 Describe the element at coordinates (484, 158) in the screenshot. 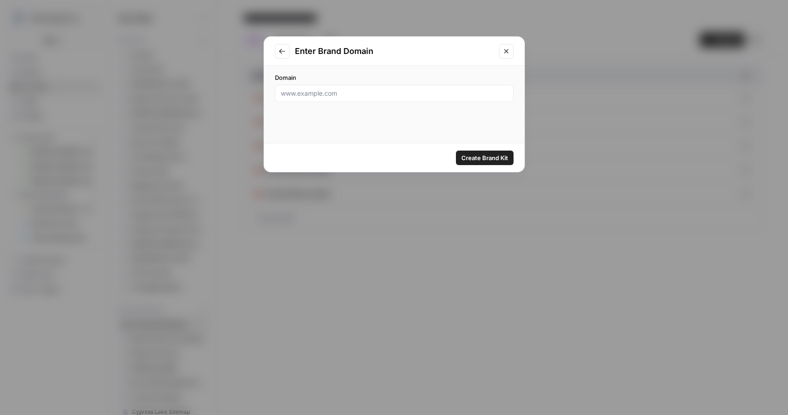

I see `span: Create Brand Kit` at that location.